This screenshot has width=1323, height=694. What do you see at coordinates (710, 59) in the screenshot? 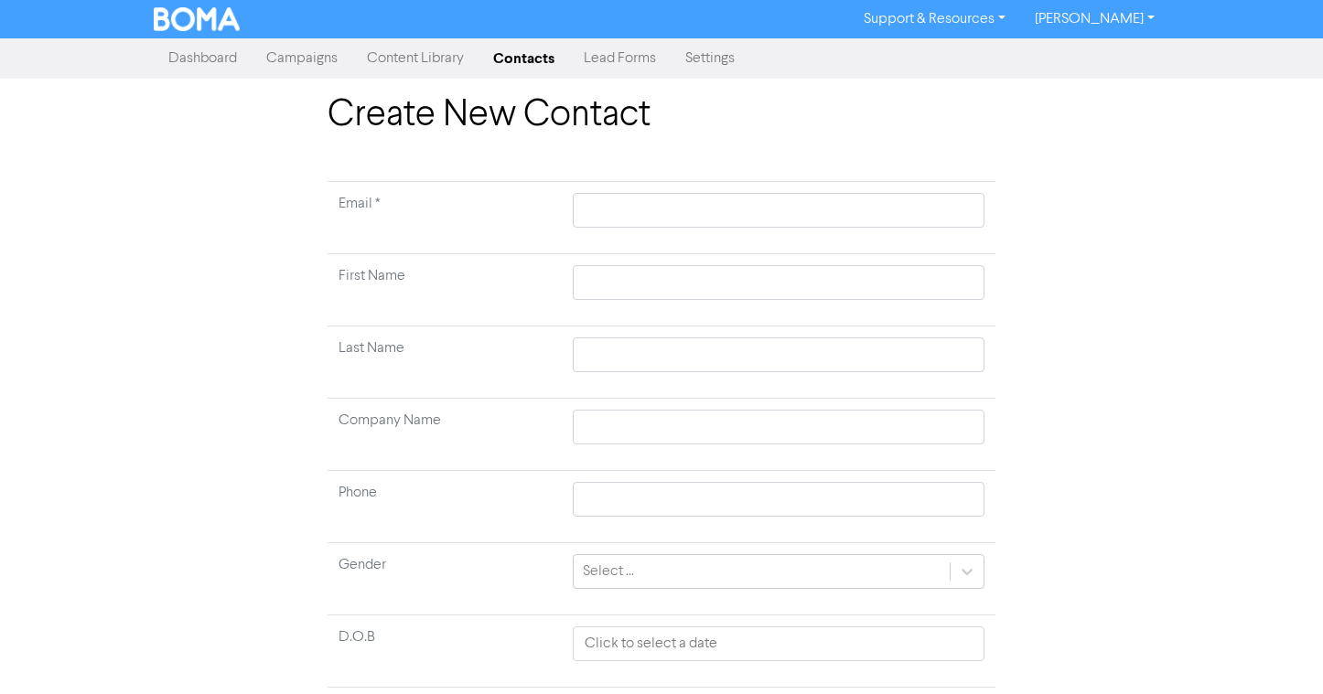
I see `a: Settings` at bounding box center [710, 59].